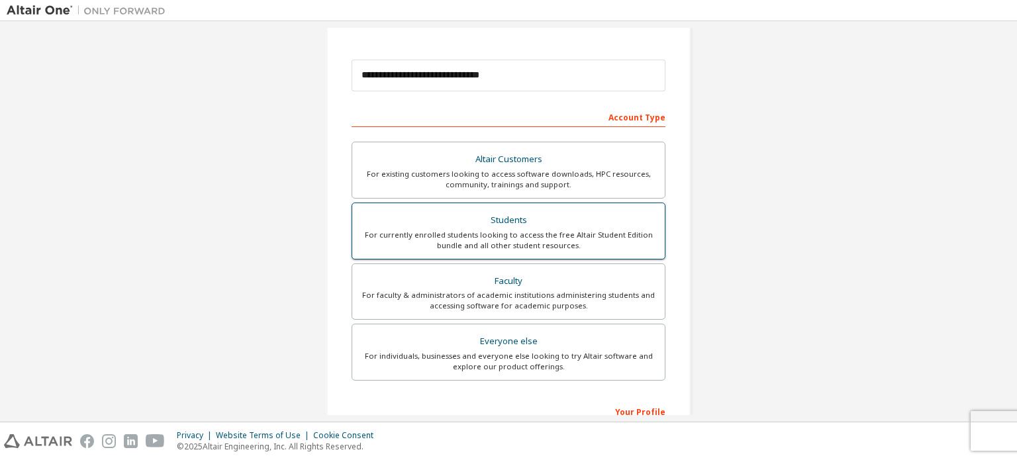 The height and width of the screenshot is (460, 1017). What do you see at coordinates (509, 281) in the screenshot?
I see `div: Faculty` at bounding box center [509, 281].